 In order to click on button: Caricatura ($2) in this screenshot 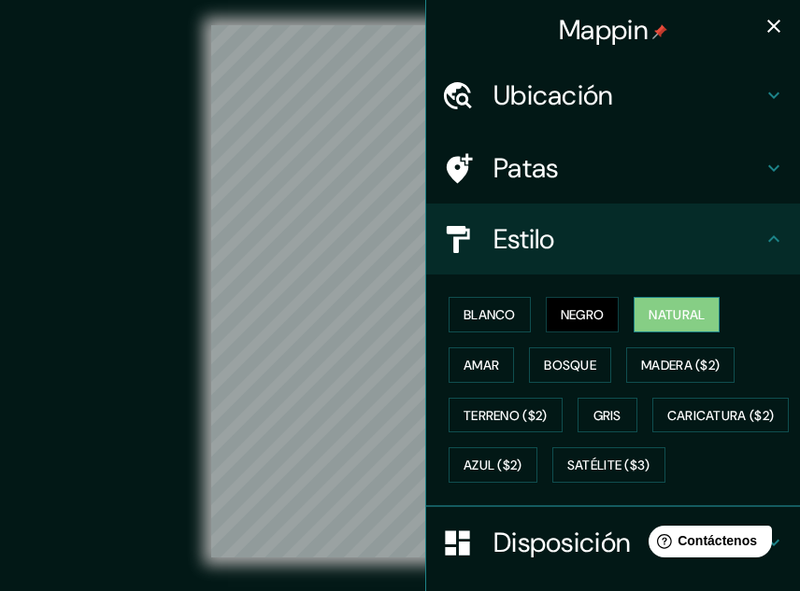, I will do `click(720, 416)`.